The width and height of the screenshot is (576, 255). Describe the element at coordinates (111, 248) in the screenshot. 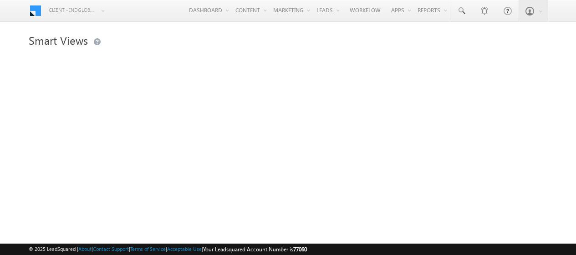

I see `a: Contact Support` at that location.